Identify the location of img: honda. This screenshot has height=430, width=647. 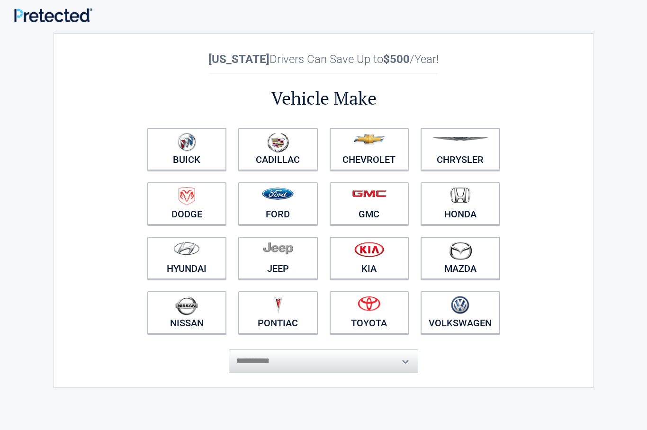
(460, 195).